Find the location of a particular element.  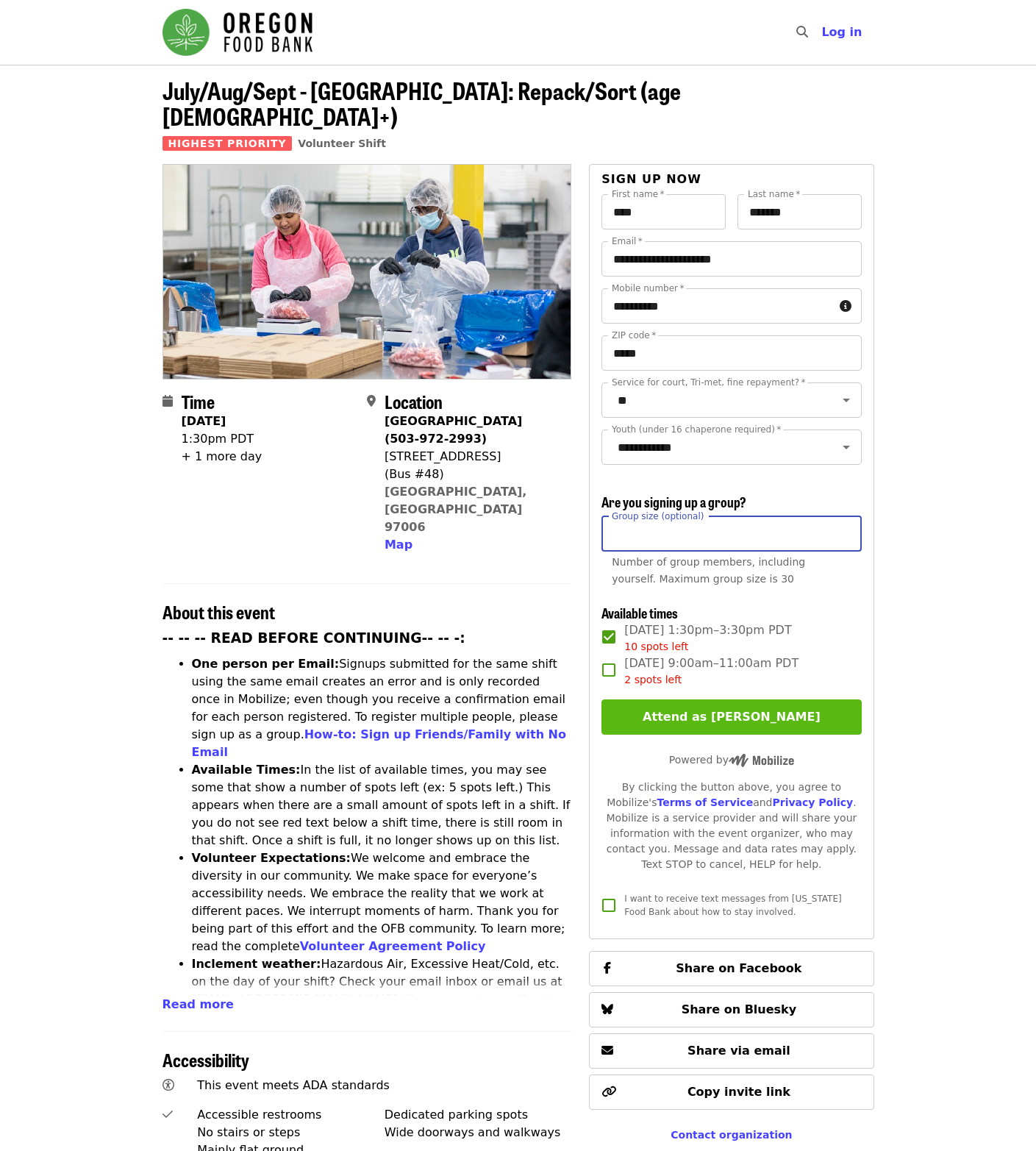

span: Share on Facebook is located at coordinates (738, 968).